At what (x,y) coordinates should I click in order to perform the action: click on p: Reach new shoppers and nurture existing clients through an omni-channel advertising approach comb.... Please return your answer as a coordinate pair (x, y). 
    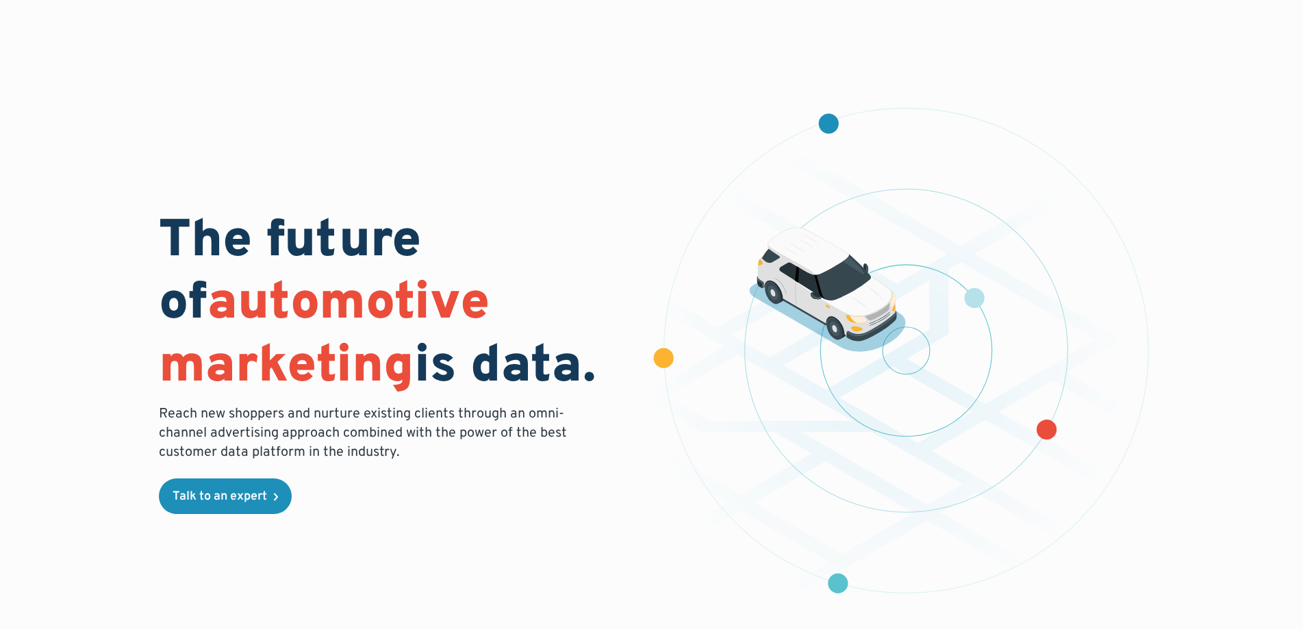
    Looking at the image, I should click on (367, 433).